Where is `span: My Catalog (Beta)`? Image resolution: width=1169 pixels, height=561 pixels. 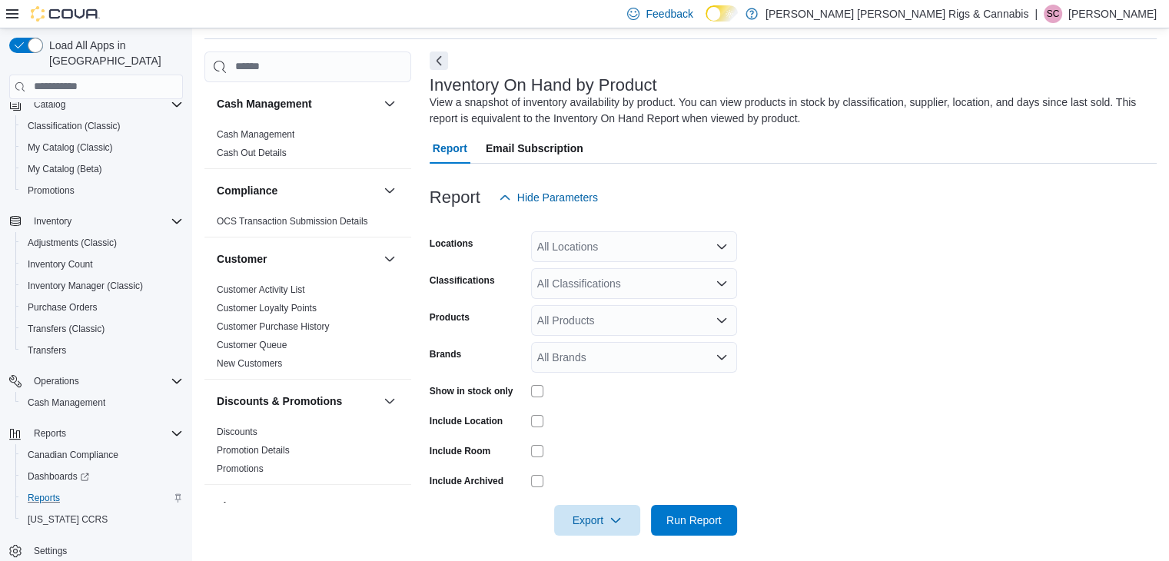 span: My Catalog (Beta) is located at coordinates (102, 169).